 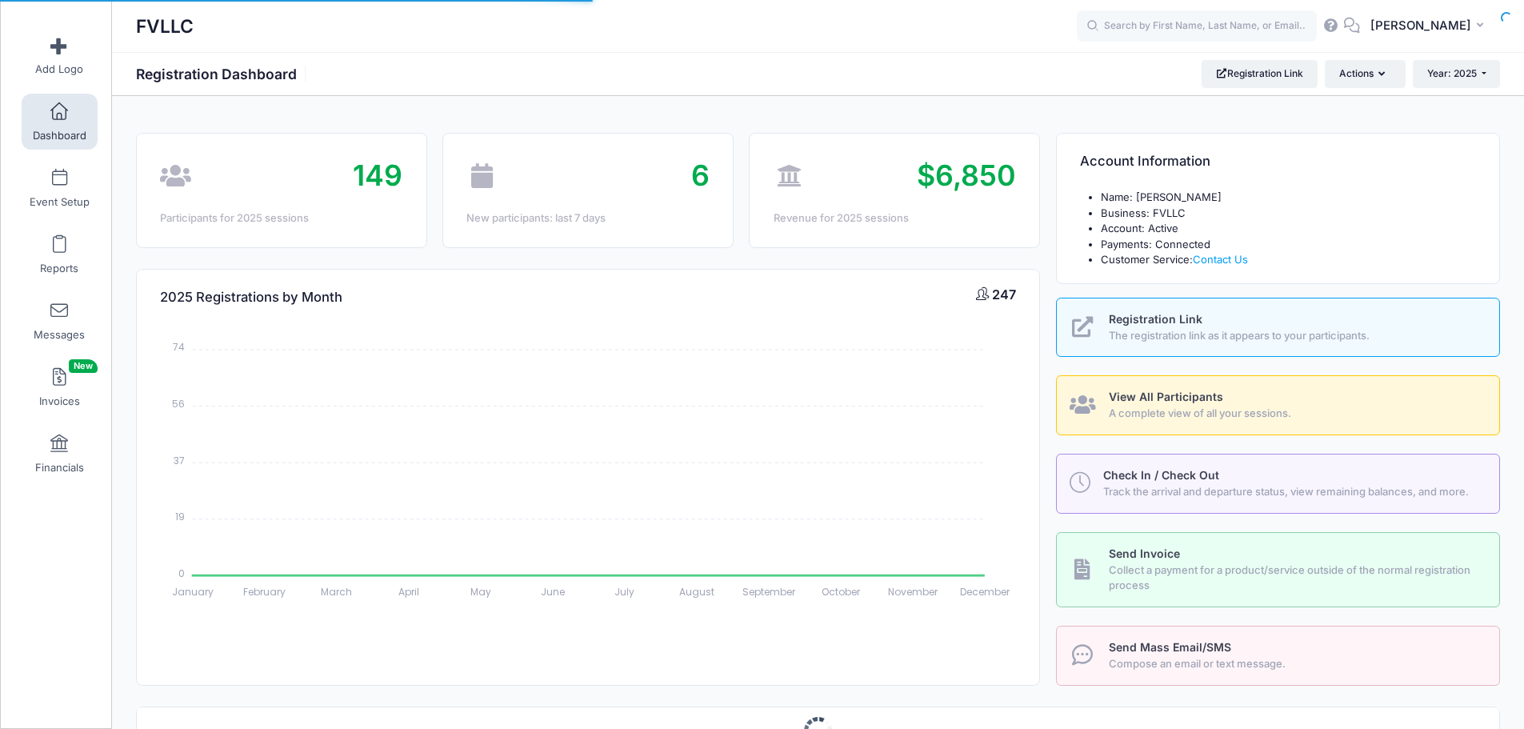 What do you see at coordinates (1288, 214) in the screenshot?
I see `li: Business: FVLLC` at bounding box center [1288, 214].